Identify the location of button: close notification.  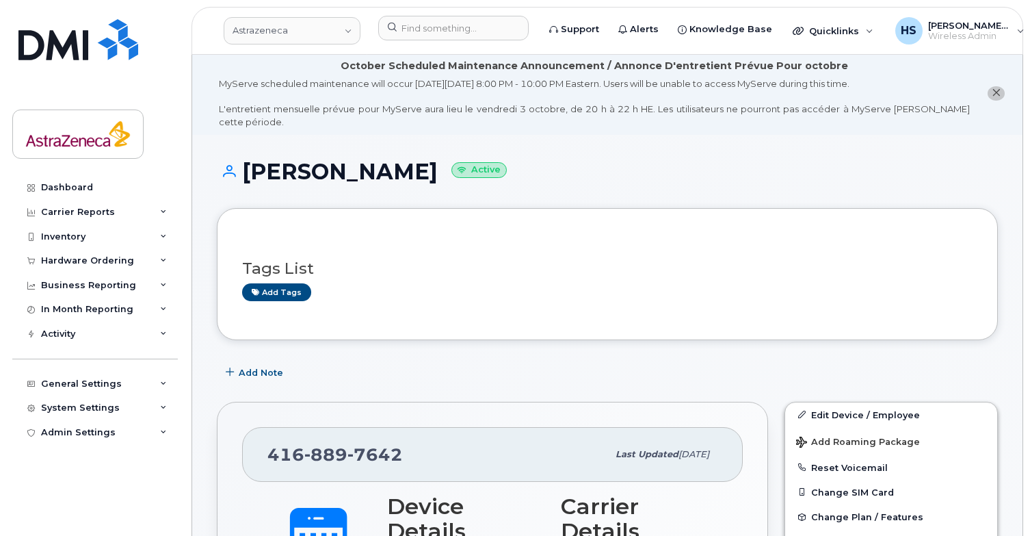
(996, 93).